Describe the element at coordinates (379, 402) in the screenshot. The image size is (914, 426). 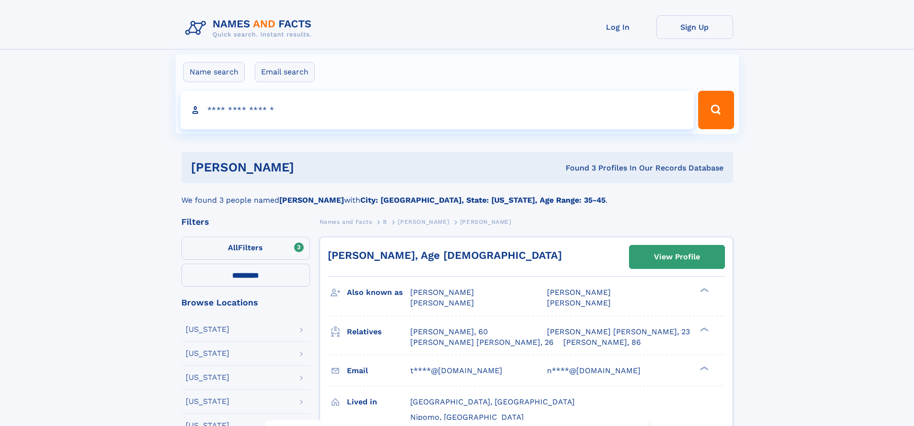
I see `h3: Lived in` at that location.